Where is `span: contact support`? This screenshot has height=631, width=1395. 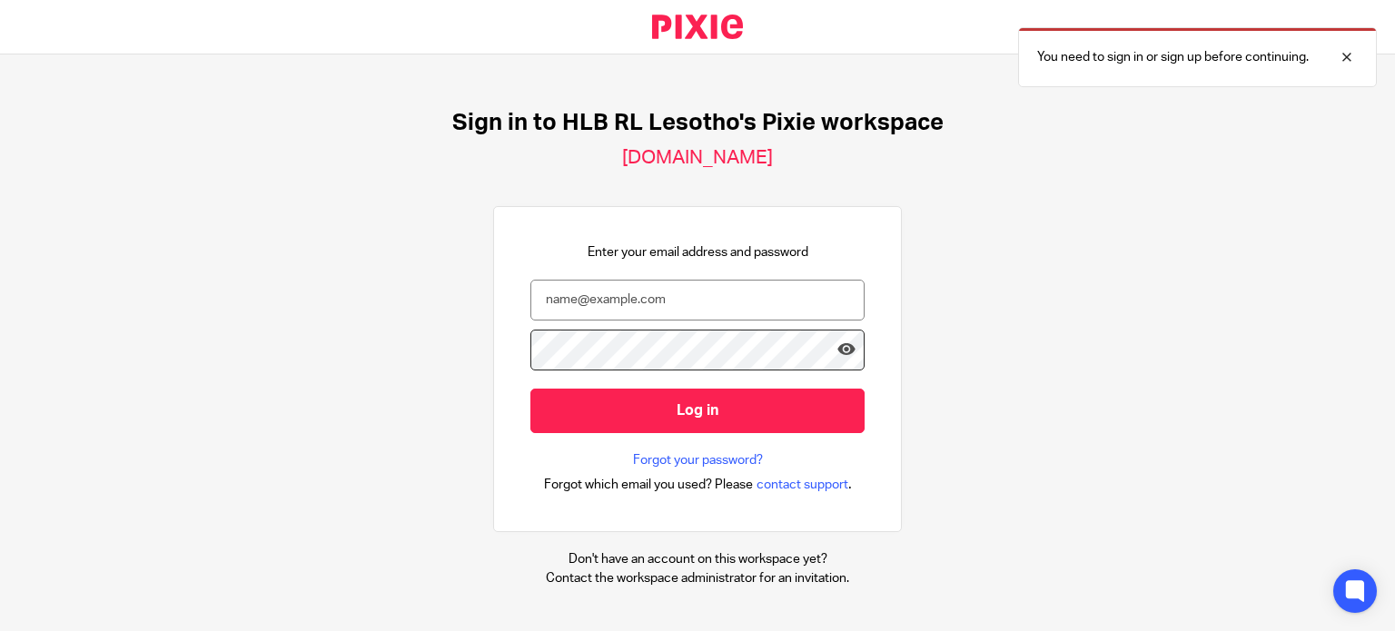
span: contact support is located at coordinates (802, 485).